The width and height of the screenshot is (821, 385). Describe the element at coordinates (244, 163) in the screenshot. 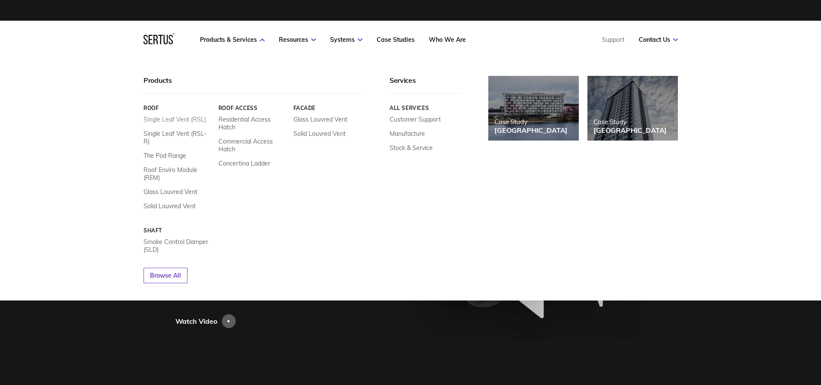

I see `a: Concertina Ladder` at that location.